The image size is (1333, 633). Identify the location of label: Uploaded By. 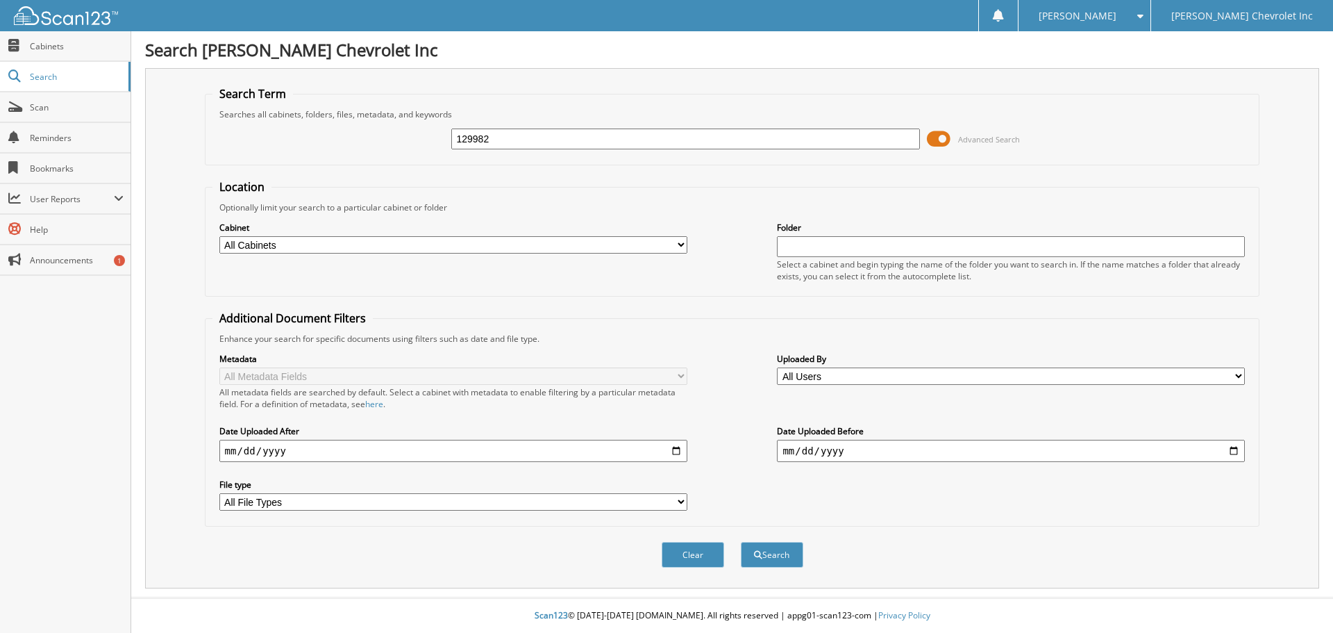
(1011, 358).